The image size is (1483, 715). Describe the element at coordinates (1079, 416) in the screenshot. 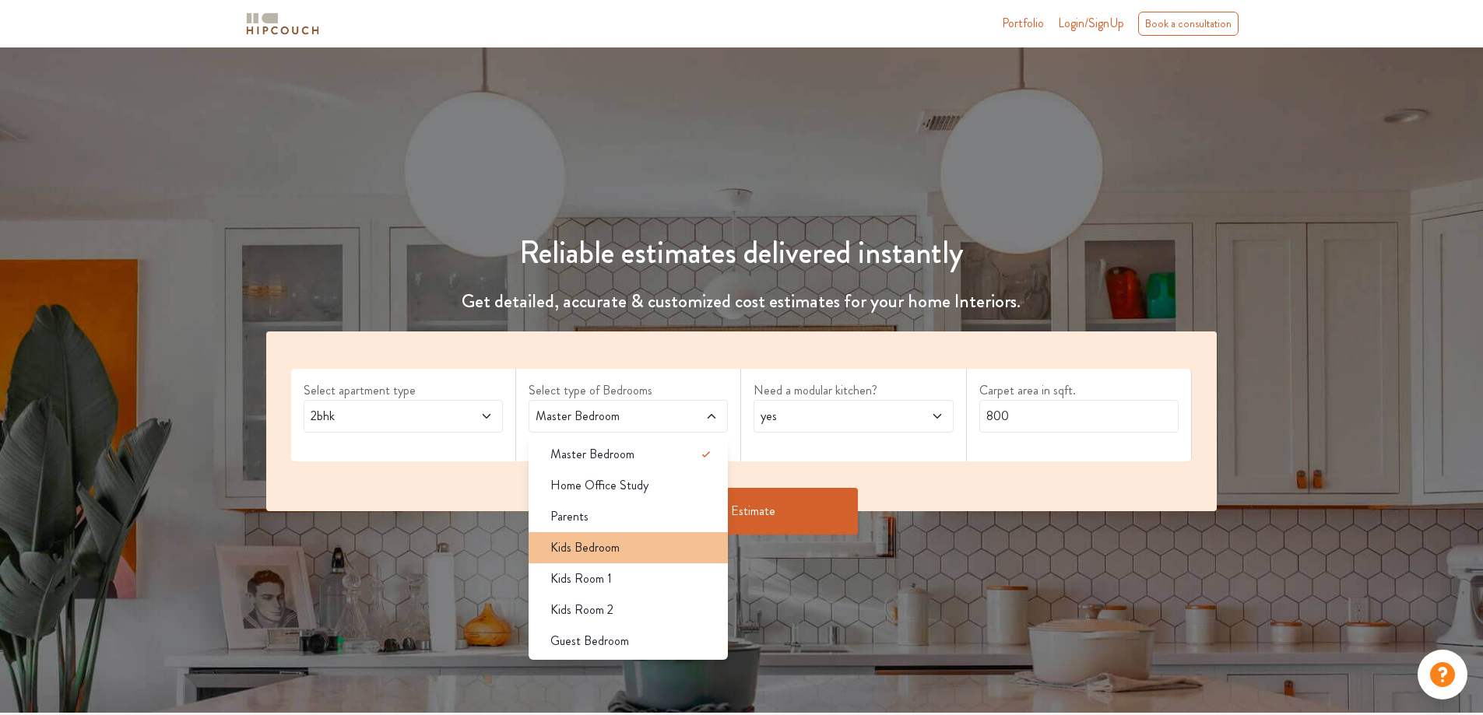

I see `input: Enter area sqft` at that location.